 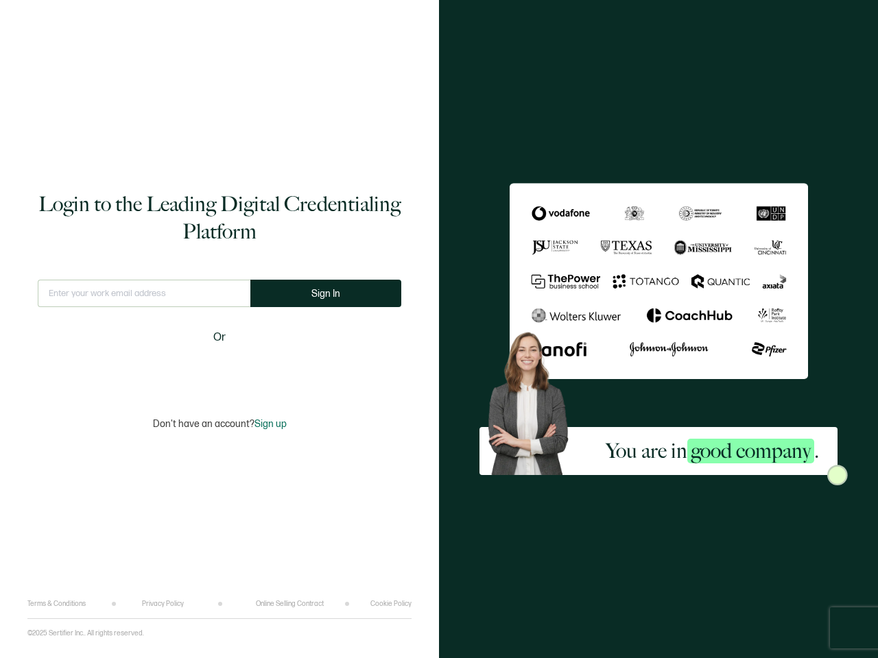 I want to click on img: Sertifier Login - You are in <span class="strong-h">good company</span>. Hero, so click(x=533, y=400).